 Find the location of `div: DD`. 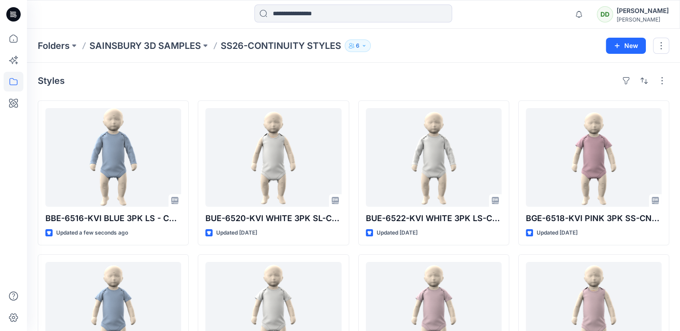

div: DD is located at coordinates (605, 14).